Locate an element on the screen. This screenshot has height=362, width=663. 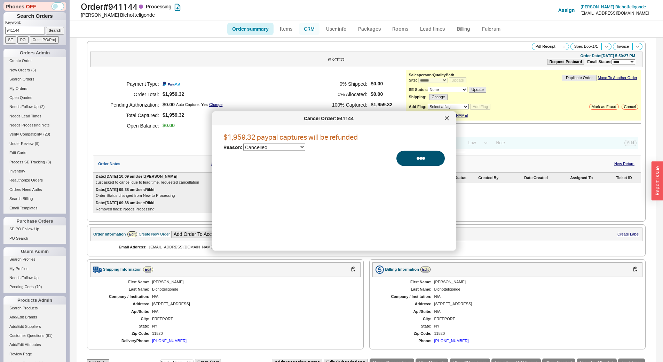
a: Verify Compatibility(28) is located at coordinates (35, 134).